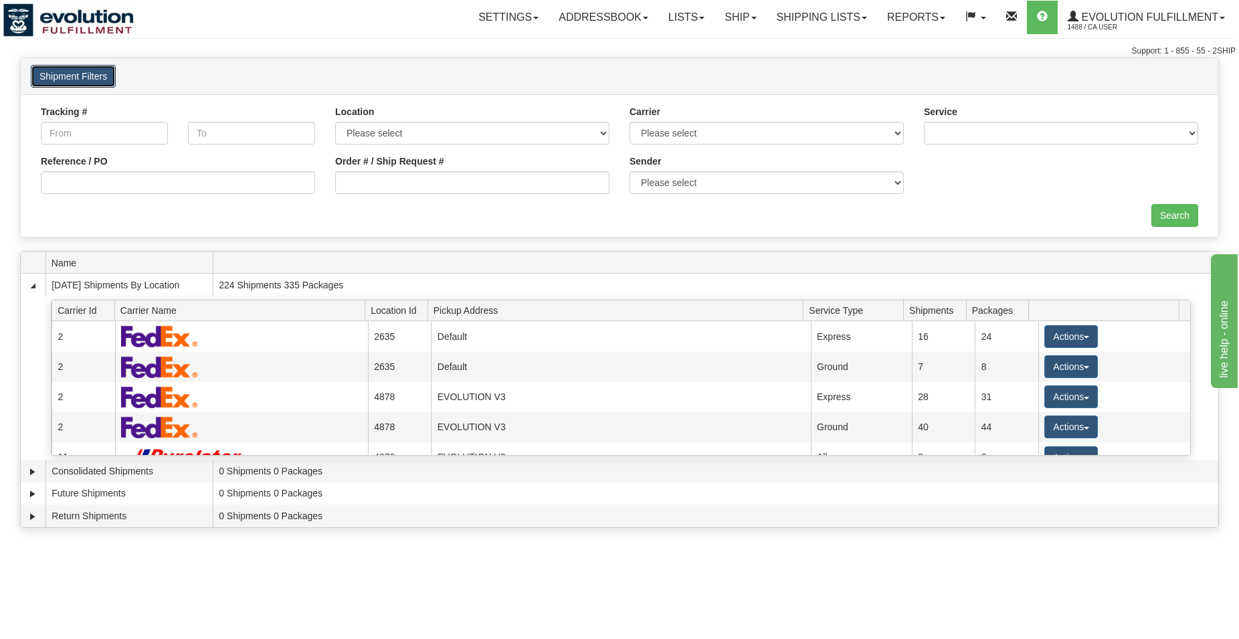 The image size is (1239, 639). What do you see at coordinates (822, 17) in the screenshot?
I see `a: Shipping lists` at bounding box center [822, 17].